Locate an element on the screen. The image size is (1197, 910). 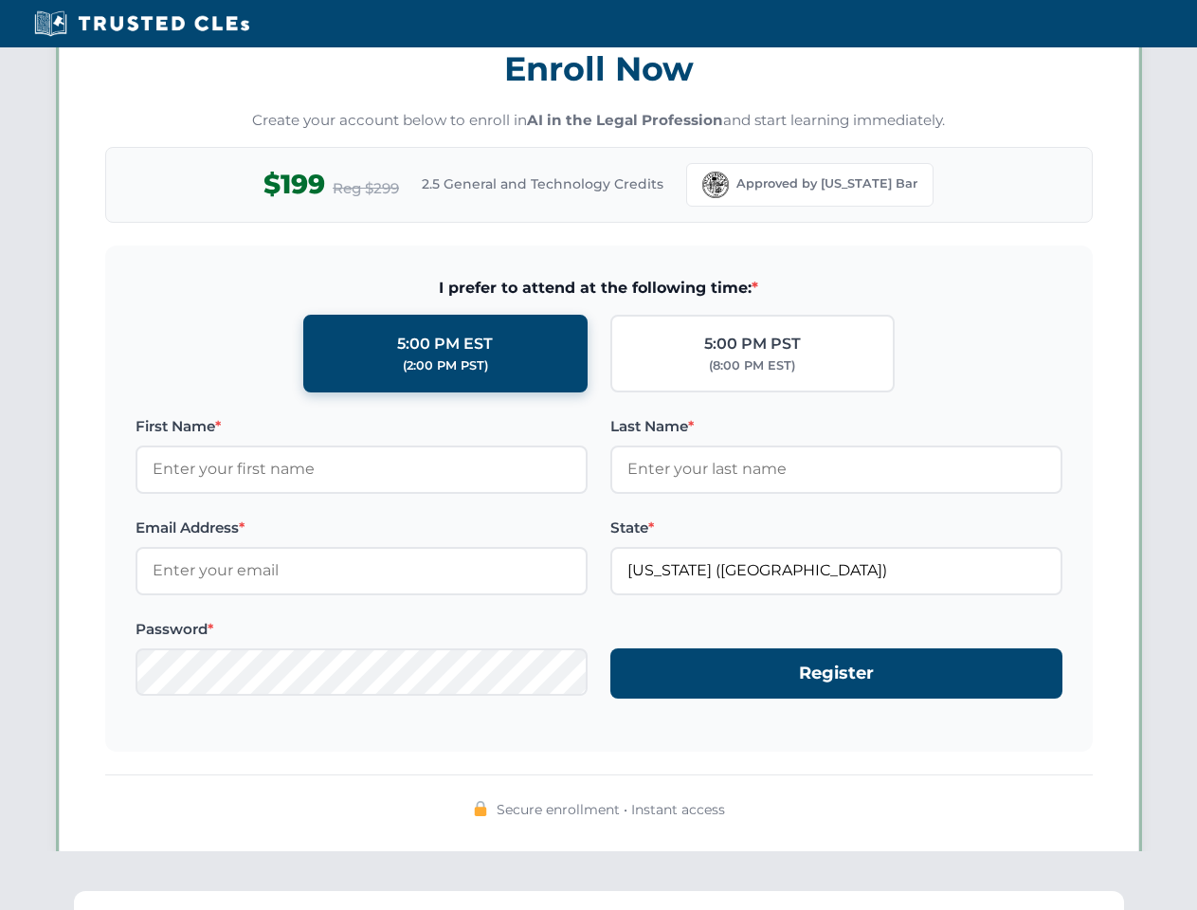
h3: Enroll Now is located at coordinates (599, 68).